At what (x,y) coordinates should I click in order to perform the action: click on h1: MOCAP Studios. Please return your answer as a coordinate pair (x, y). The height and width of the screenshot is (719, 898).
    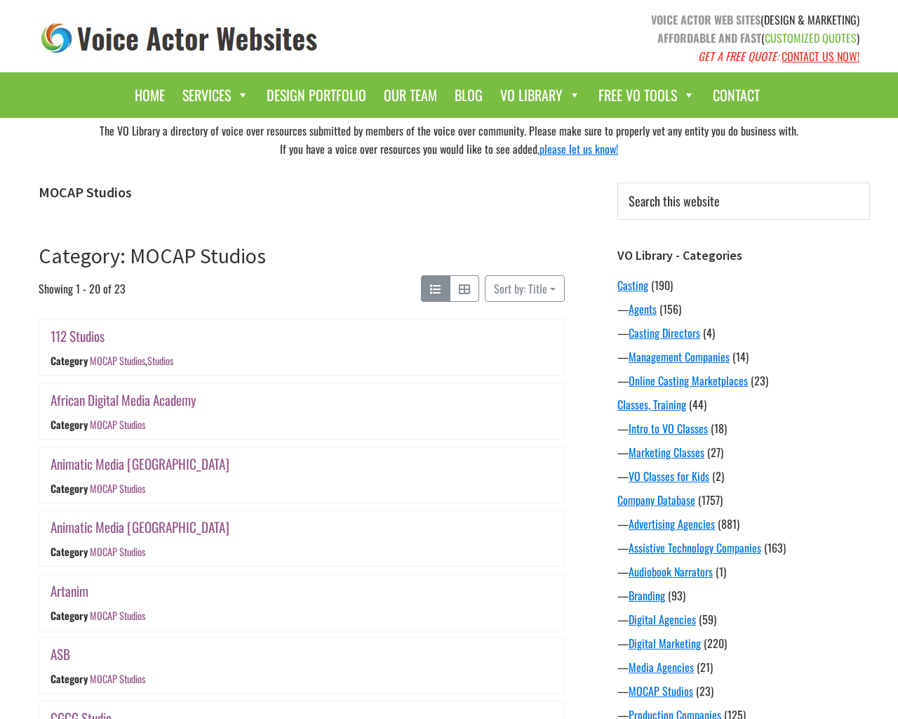
    Looking at the image, I should click on (302, 192).